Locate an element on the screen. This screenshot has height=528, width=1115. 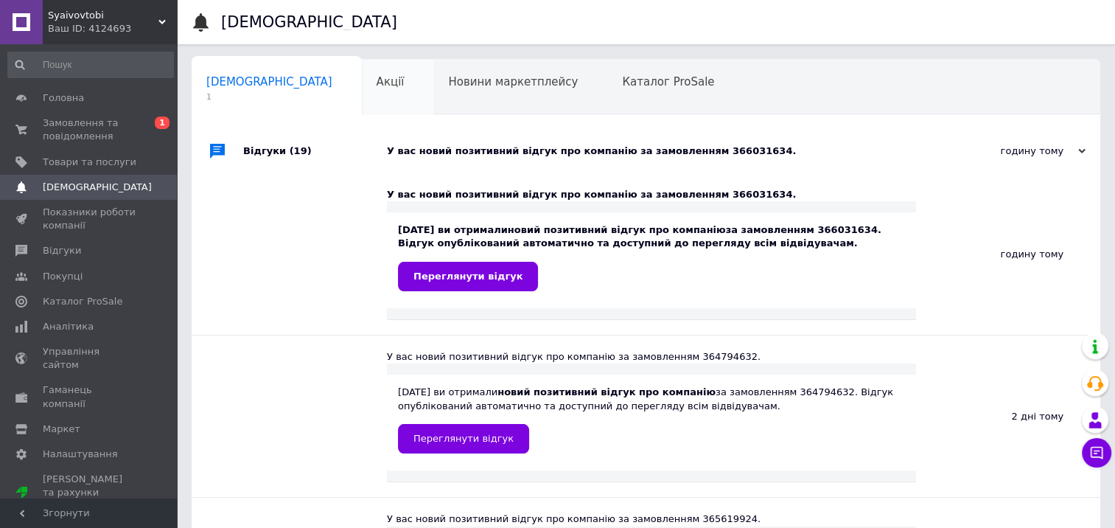
div: У вас новий позитивний відгук про компанію за замовленням 364794632. is located at coordinates (652, 357).